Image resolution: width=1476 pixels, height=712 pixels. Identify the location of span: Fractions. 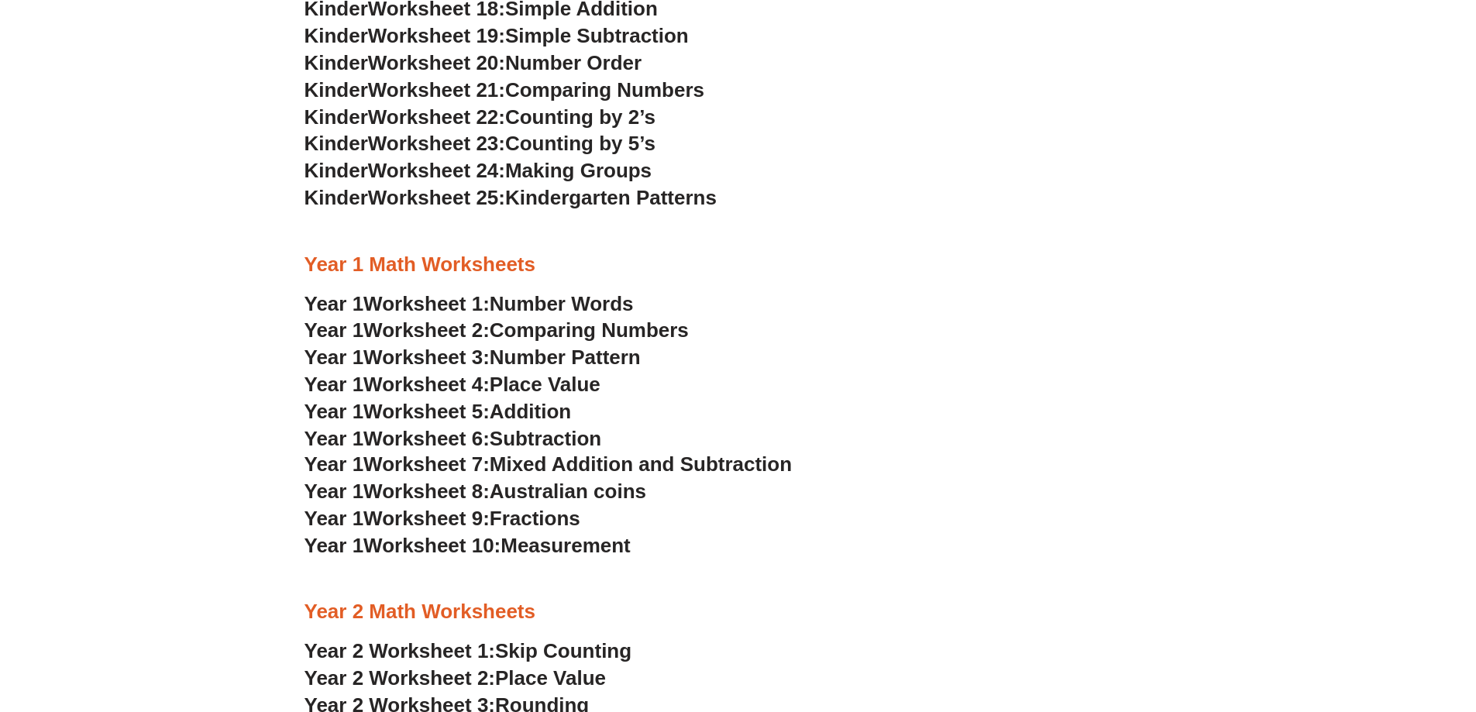
(534, 518).